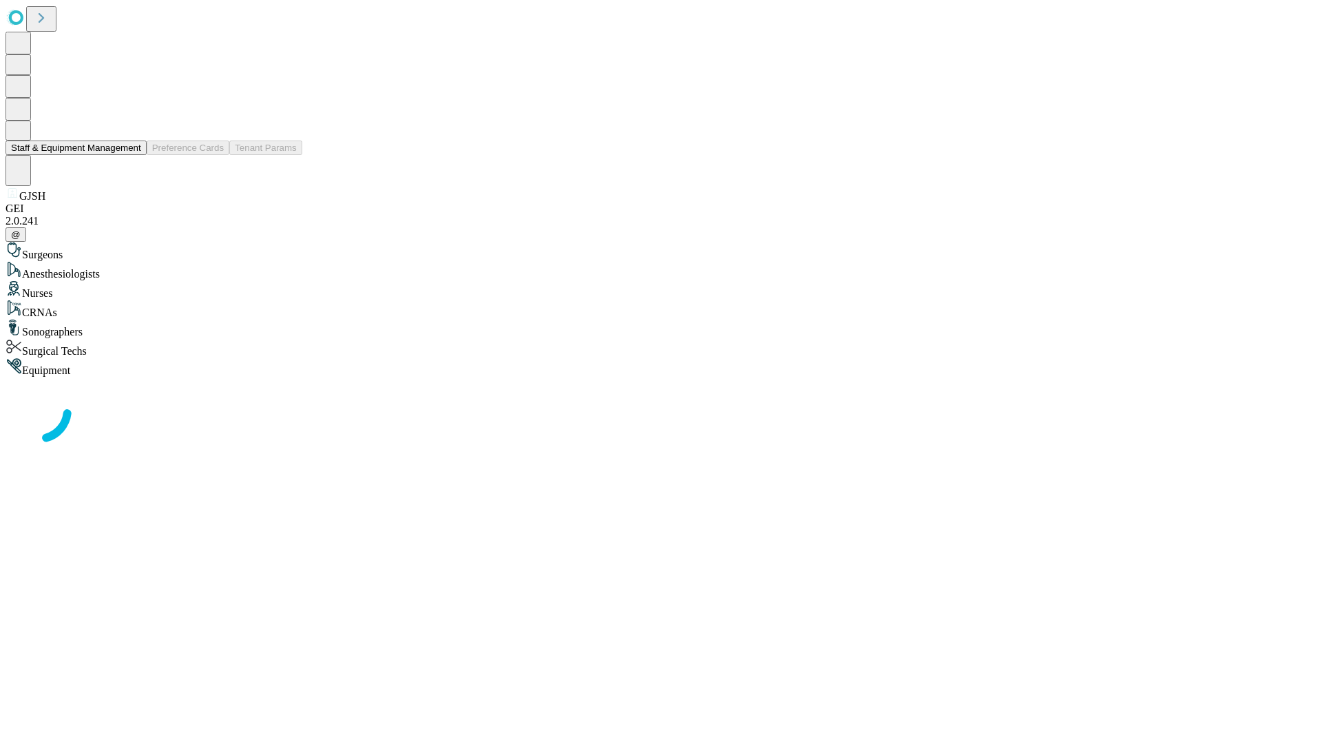 The height and width of the screenshot is (744, 1322). Describe the element at coordinates (76, 147) in the screenshot. I see `button: Staff & Equipment Management` at that location.